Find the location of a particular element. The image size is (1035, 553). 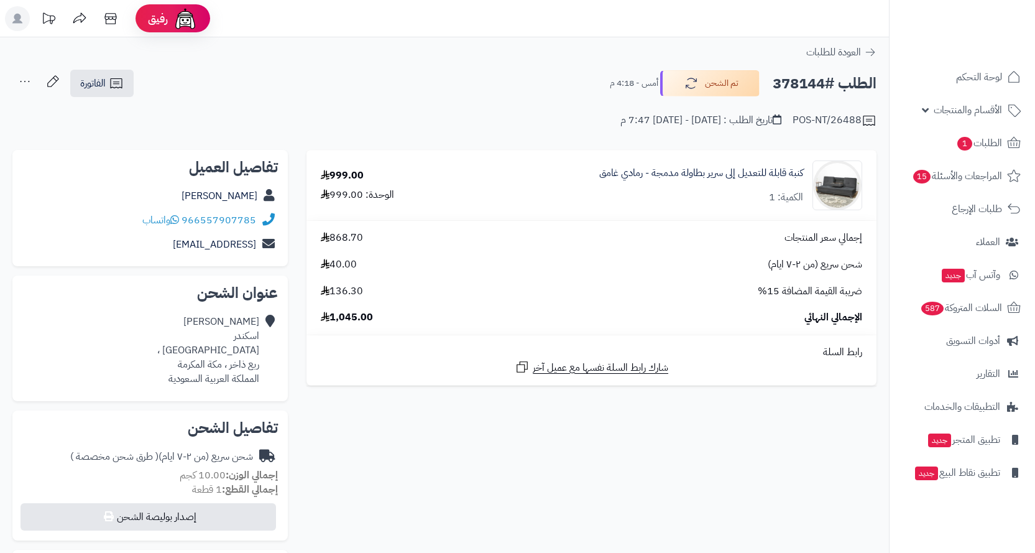

span: العملاء is located at coordinates (988, 242).